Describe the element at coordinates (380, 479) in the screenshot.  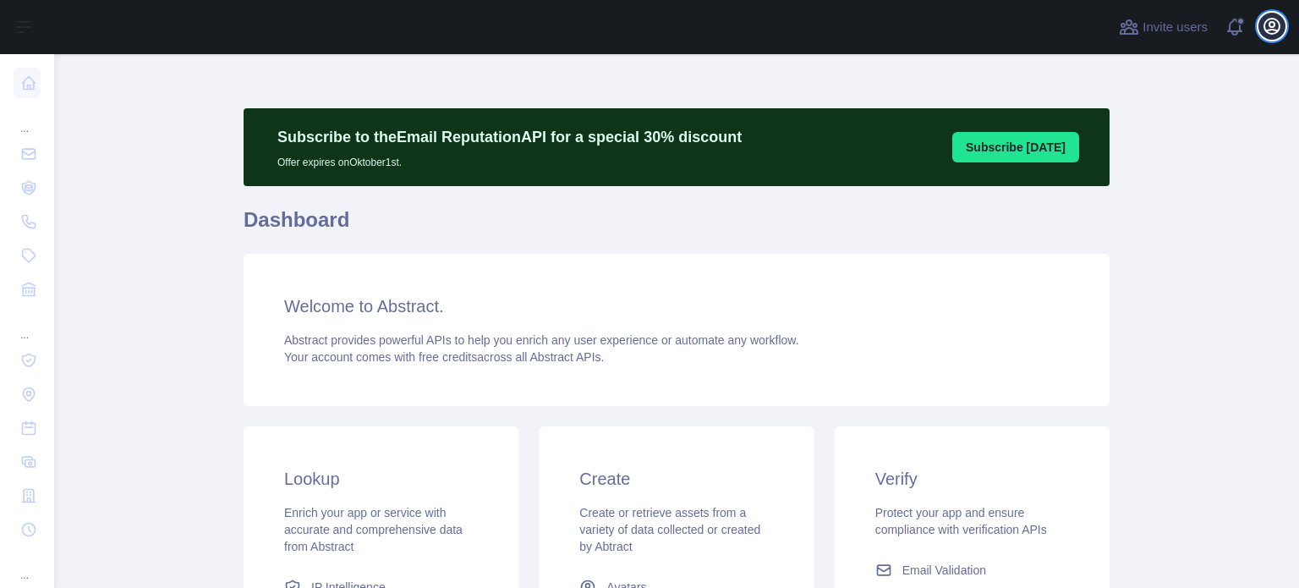
I see `h3: Lookup` at that location.